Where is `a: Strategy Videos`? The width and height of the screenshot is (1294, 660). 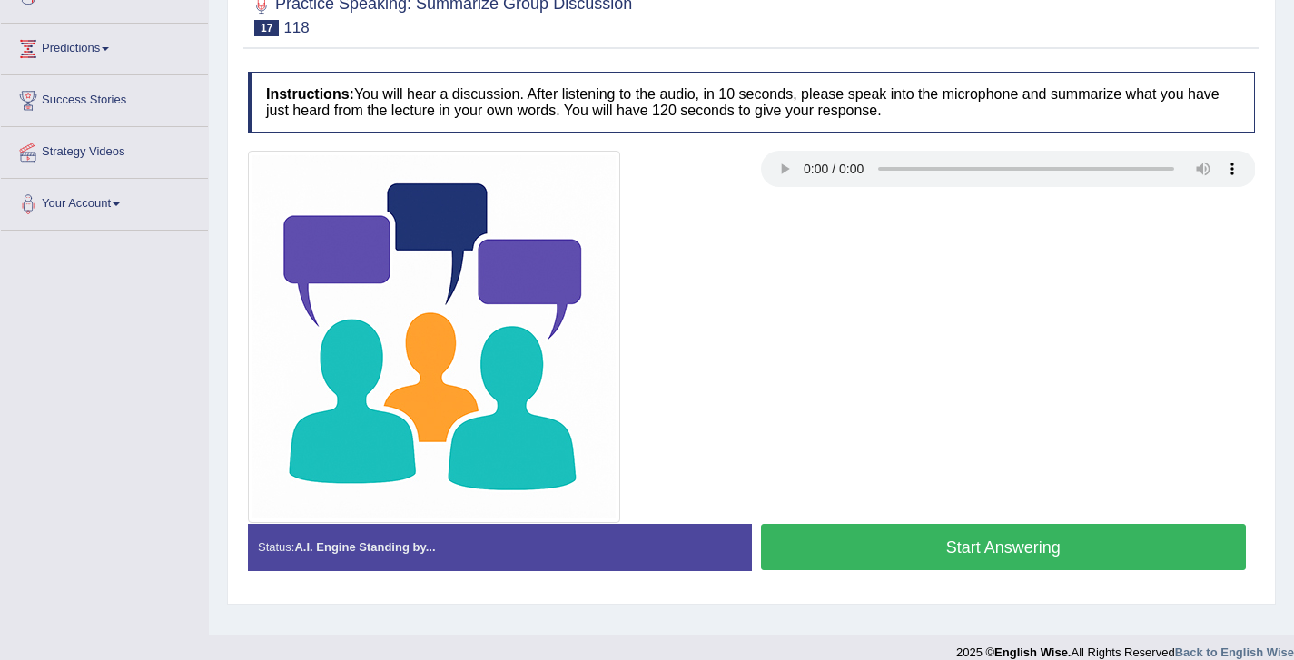
a: Strategy Videos is located at coordinates (104, 150).